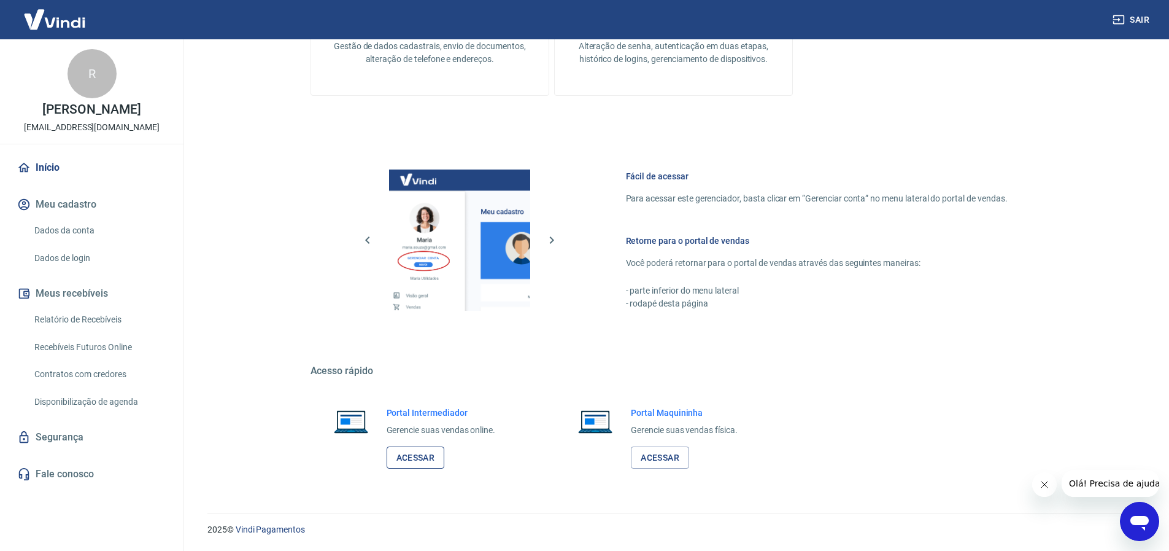 This screenshot has height=551, width=1169. Describe the element at coordinates (91, 168) in the screenshot. I see `a: Início` at that location.